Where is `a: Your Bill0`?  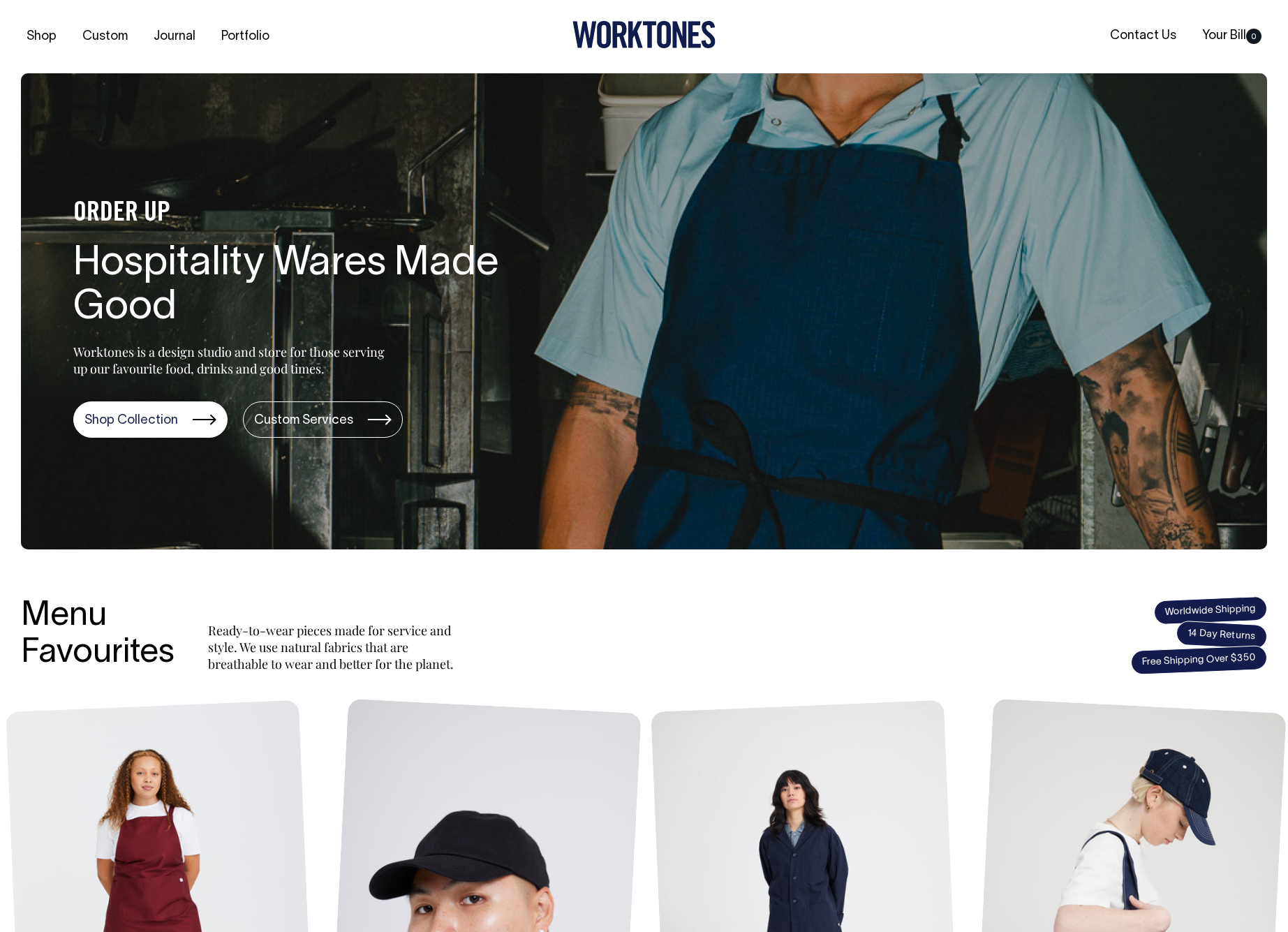
a: Your Bill0 is located at coordinates (1231, 36).